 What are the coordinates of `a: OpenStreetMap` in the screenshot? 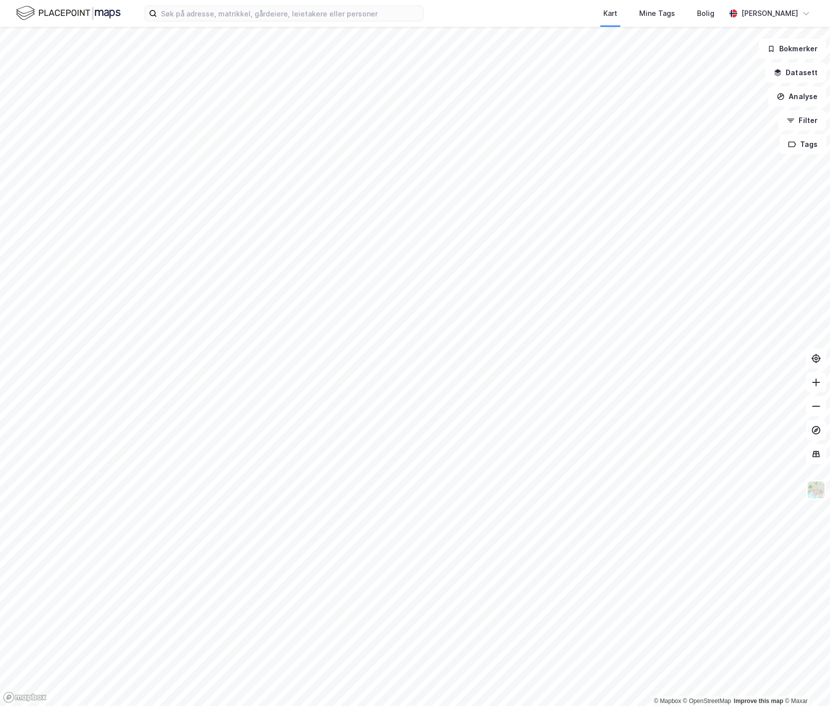 It's located at (707, 701).